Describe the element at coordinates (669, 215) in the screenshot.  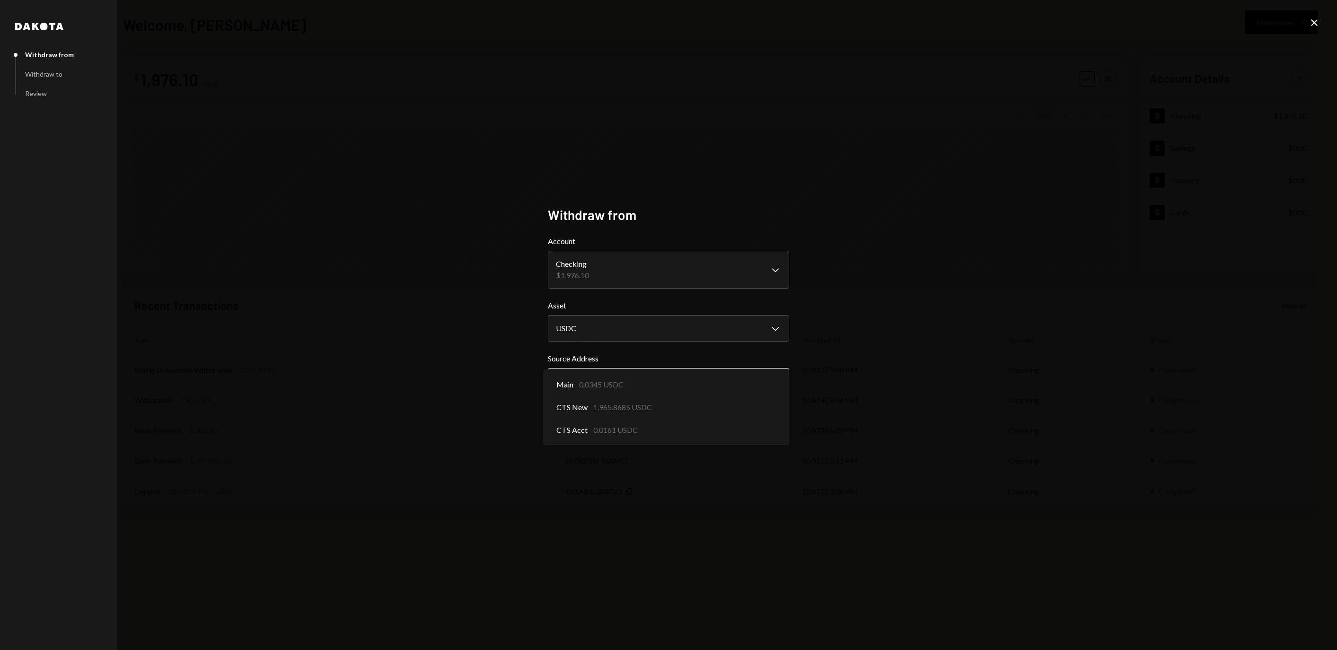
I see `h2: Withdraw from` at that location.